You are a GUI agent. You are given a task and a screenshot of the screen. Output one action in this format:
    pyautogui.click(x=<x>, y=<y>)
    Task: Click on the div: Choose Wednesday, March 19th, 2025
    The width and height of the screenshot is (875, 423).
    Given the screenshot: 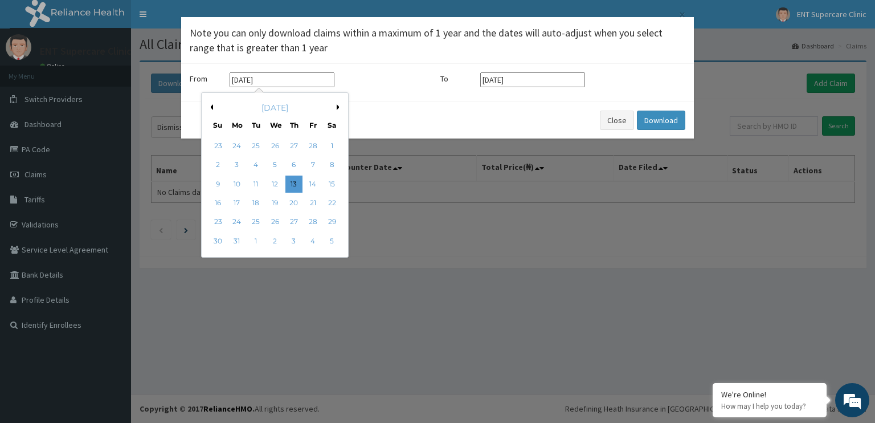 What is the action you would take?
    pyautogui.click(x=275, y=203)
    